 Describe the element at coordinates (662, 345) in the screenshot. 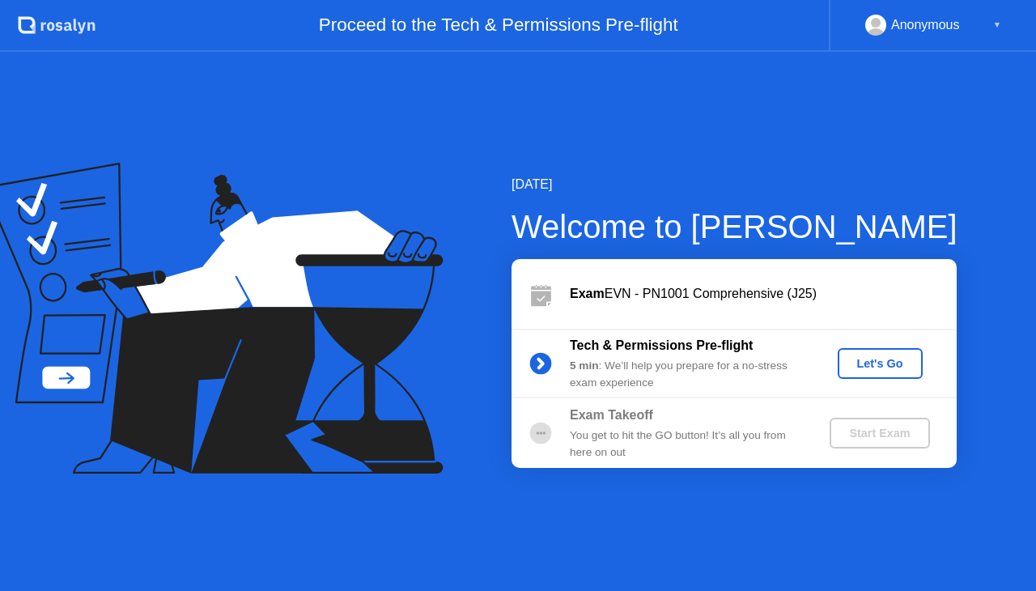

I see `b: Tech & Permissions Pre-flight` at that location.